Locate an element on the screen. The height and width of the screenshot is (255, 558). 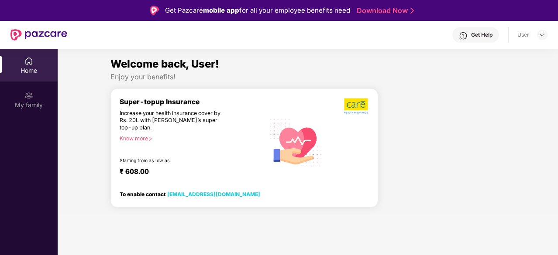
div: ₹ 608.00 is located at coordinates (188, 173).